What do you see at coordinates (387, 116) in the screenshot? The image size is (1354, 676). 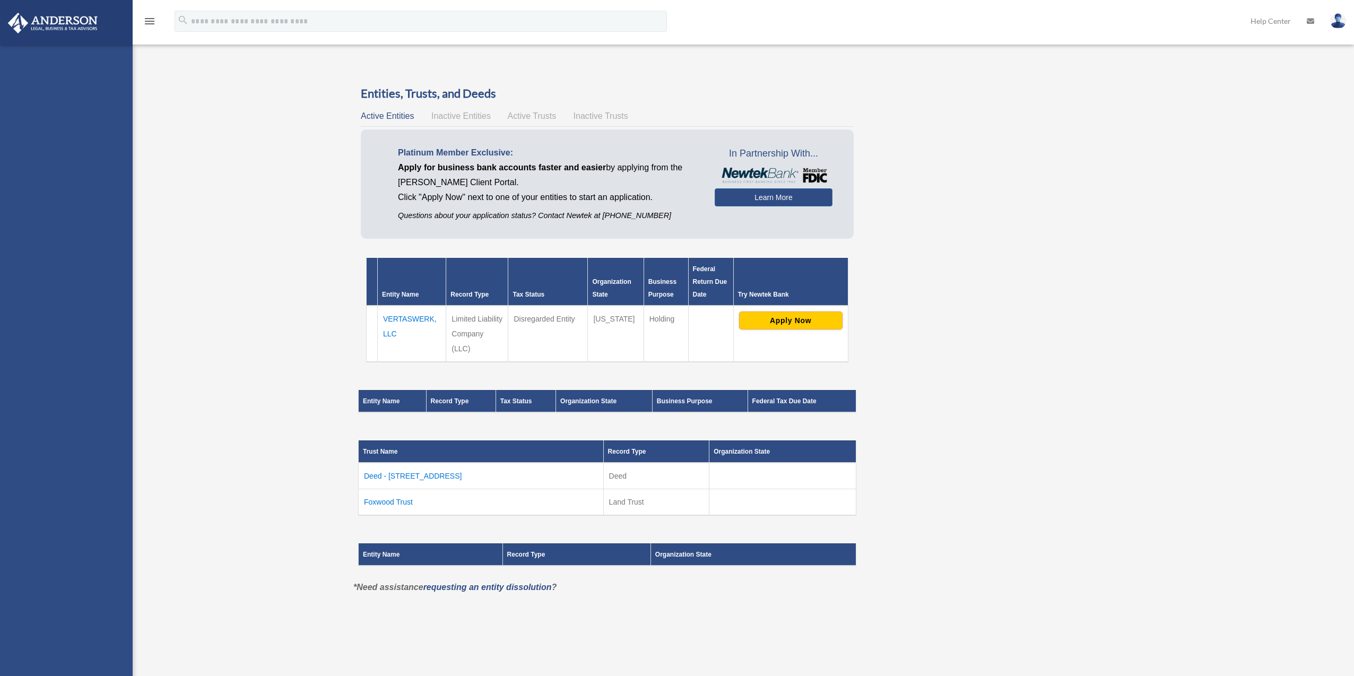 I see `span: Active Entities` at bounding box center [387, 116].